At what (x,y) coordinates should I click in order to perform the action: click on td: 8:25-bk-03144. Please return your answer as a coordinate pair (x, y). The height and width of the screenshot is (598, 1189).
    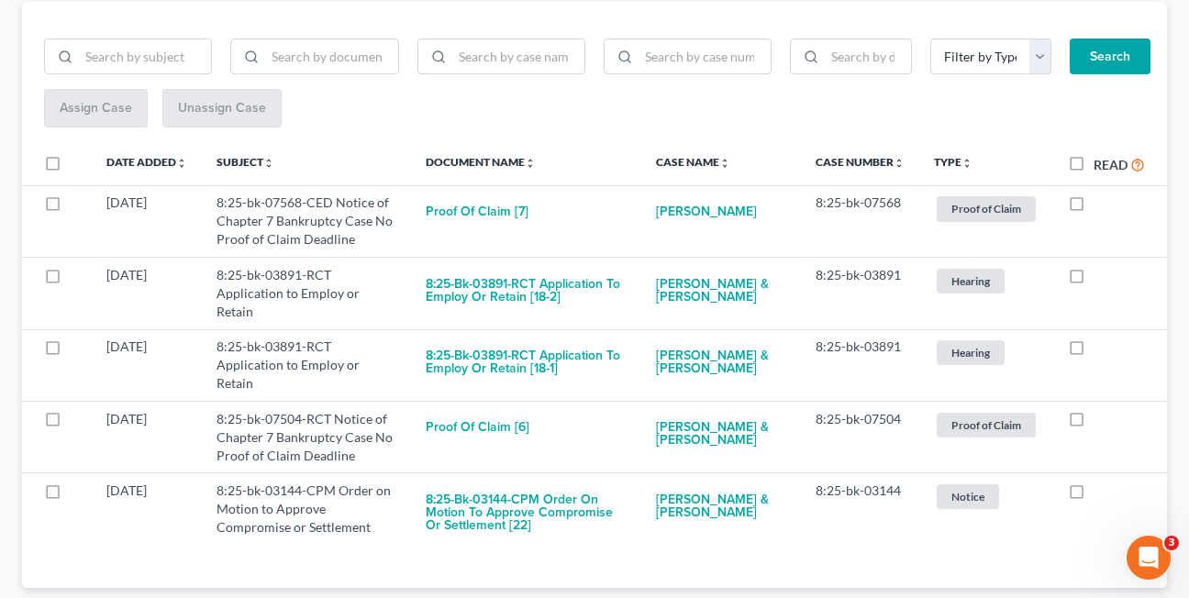
    Looking at the image, I should click on (859, 513).